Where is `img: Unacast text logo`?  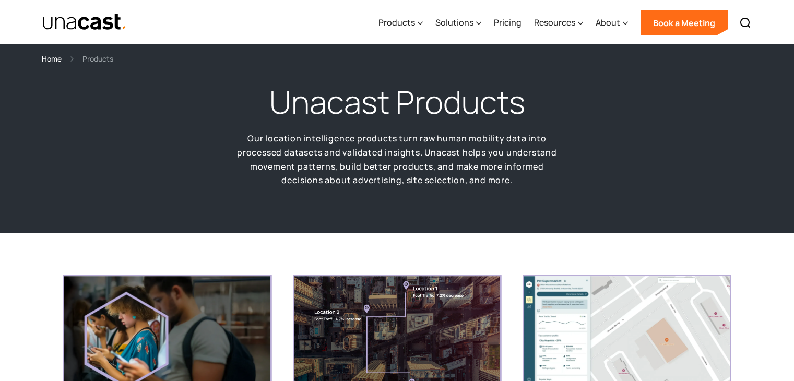
img: Unacast text logo is located at coordinates (85, 22).